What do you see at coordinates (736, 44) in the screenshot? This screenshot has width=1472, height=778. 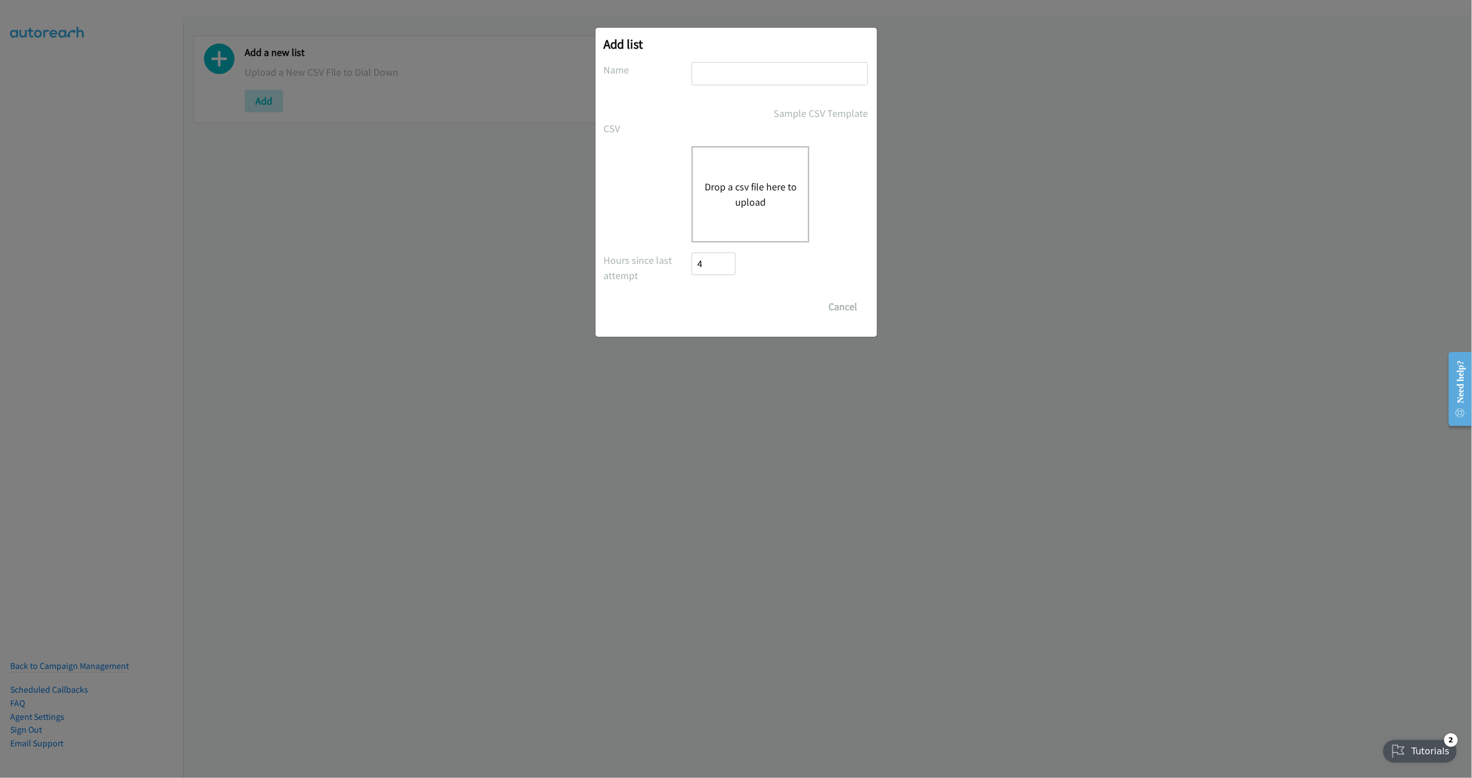 I see `h2: Add list` at bounding box center [736, 44].